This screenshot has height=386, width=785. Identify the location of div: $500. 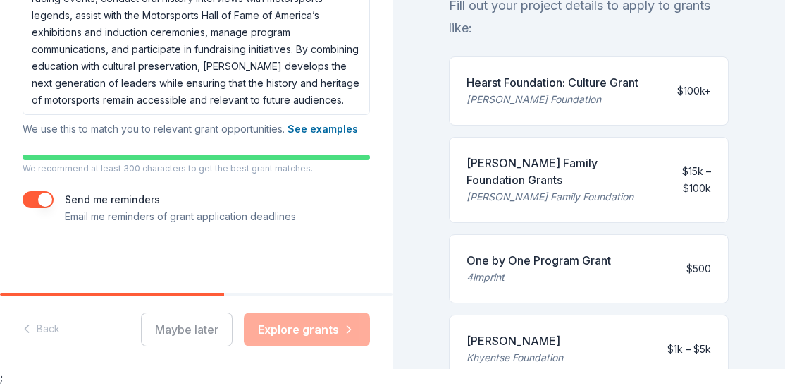
(699, 269).